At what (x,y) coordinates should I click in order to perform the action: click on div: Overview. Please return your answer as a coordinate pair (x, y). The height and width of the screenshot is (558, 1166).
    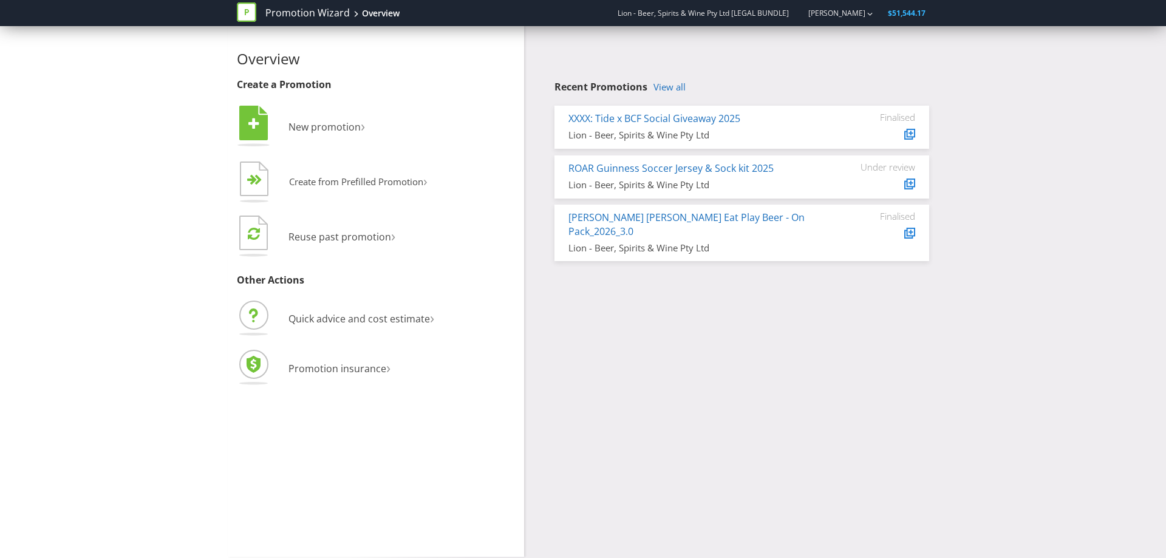
    Looking at the image, I should click on (381, 13).